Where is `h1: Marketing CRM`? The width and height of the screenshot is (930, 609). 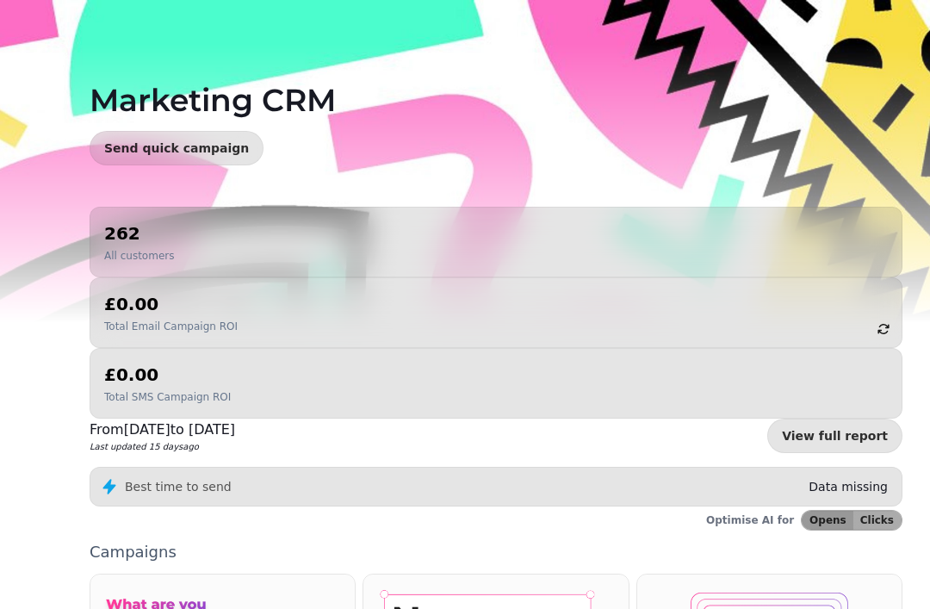
h1: Marketing CRM is located at coordinates (496, 79).